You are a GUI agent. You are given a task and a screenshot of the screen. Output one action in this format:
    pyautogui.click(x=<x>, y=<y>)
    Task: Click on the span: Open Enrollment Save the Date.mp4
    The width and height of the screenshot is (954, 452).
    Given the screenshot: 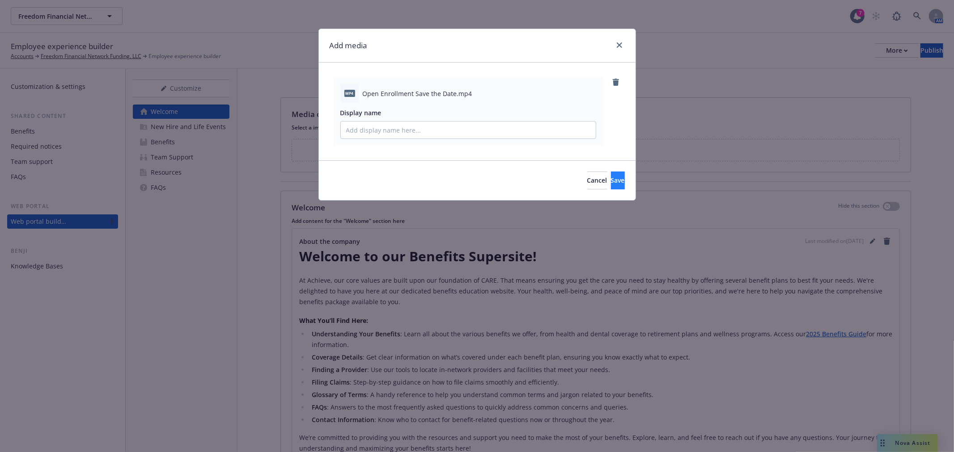 What is the action you would take?
    pyautogui.click(x=417, y=93)
    